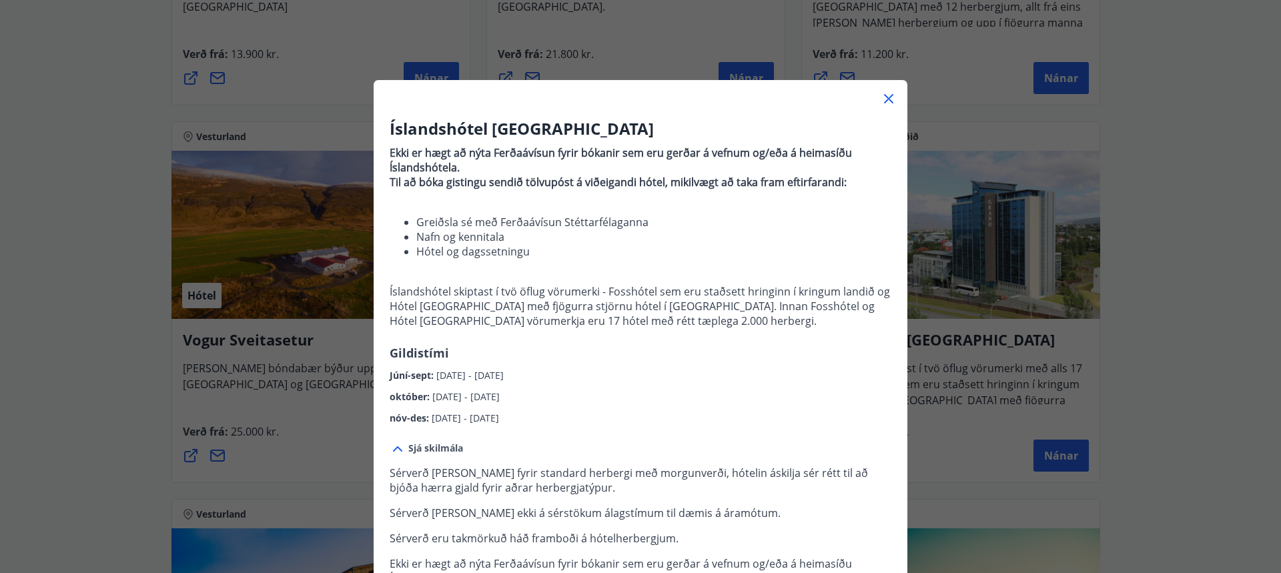 This screenshot has height=573, width=1281. Describe the element at coordinates (654, 237) in the screenshot. I see `li: Nafn og kennitala` at that location.